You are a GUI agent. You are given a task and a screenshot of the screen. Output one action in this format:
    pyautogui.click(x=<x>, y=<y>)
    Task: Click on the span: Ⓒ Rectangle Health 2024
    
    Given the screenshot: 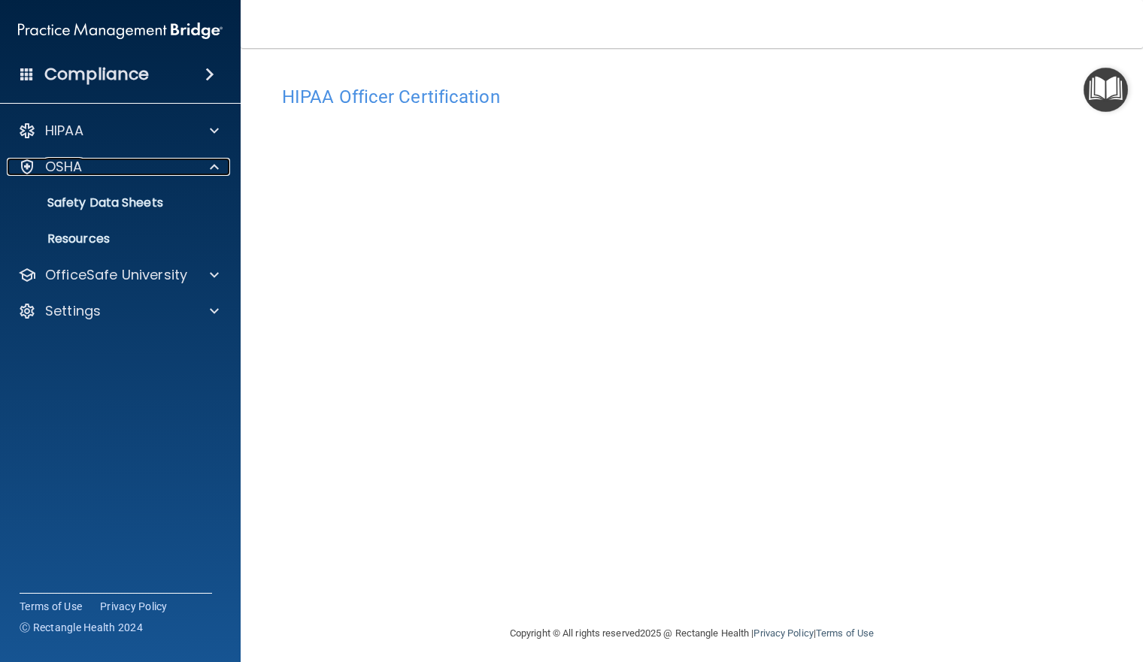 What is the action you would take?
    pyautogui.click(x=81, y=628)
    